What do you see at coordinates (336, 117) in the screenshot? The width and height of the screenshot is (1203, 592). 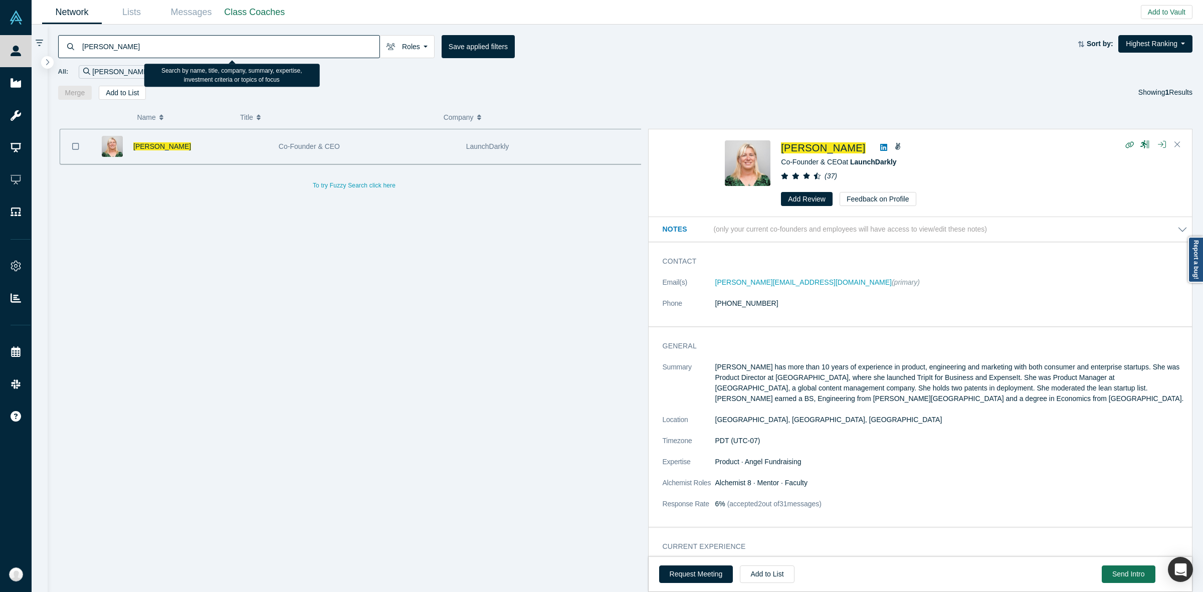 I see `button: Title` at bounding box center [336, 117].